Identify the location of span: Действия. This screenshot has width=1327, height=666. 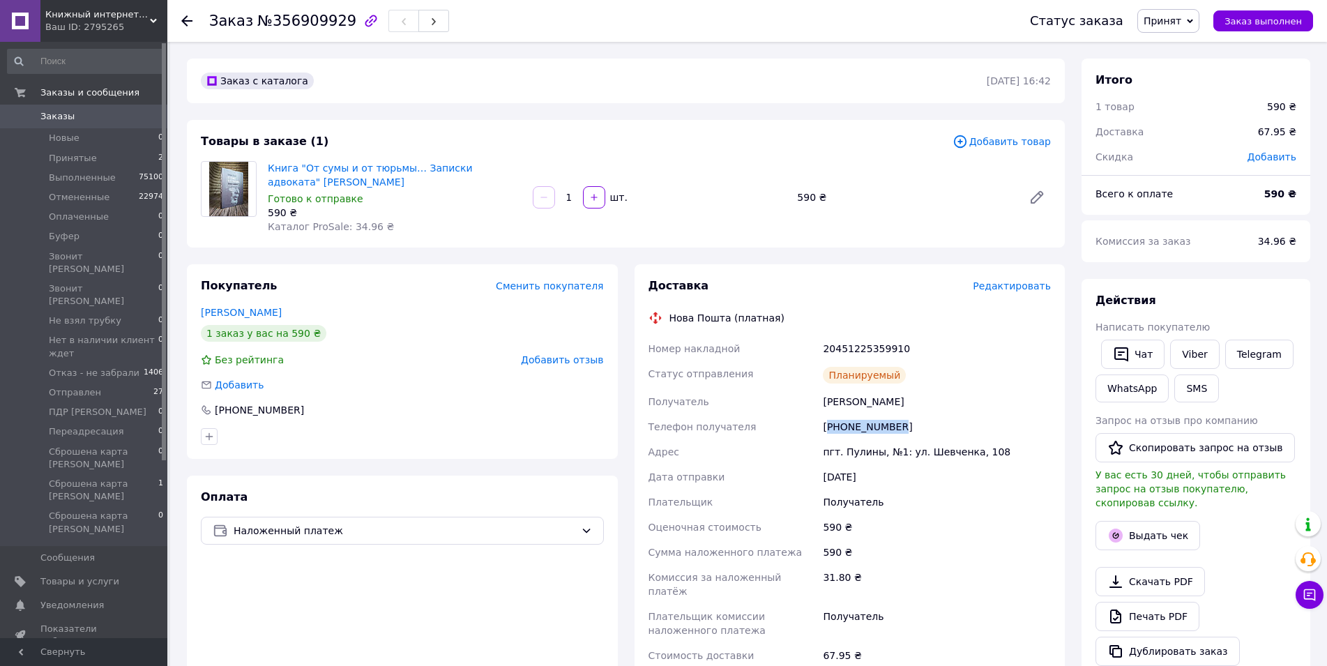
(1125, 300).